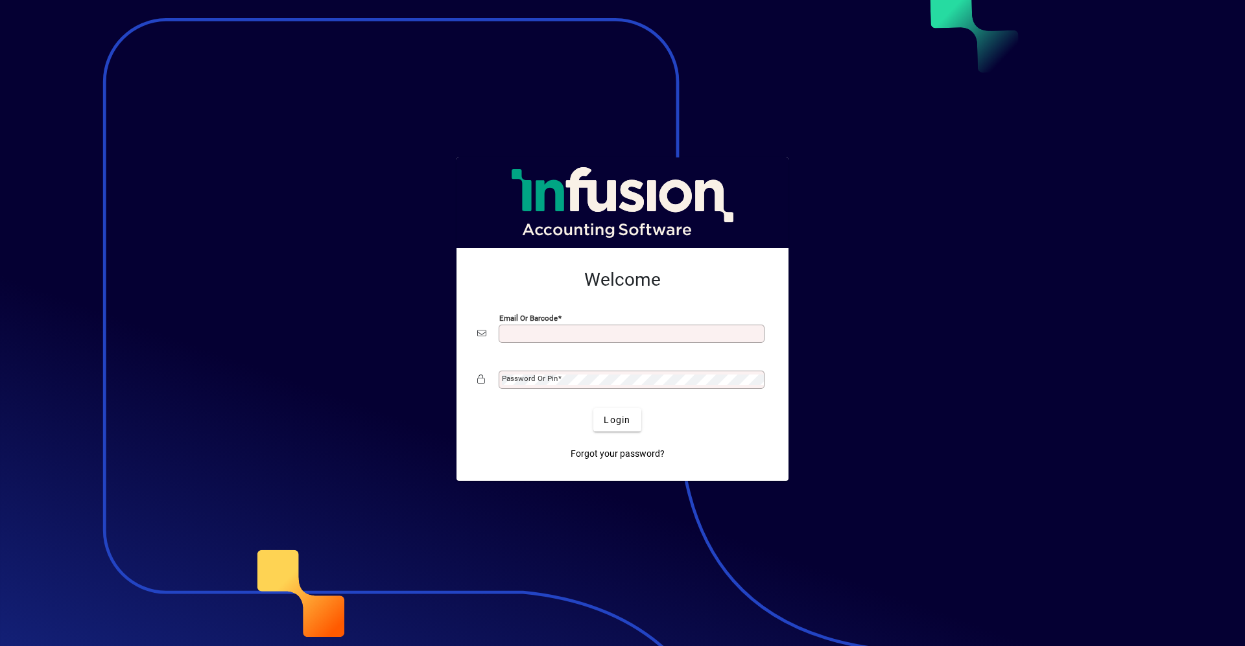  Describe the element at coordinates (617, 454) in the screenshot. I see `span: Forgot your password?` at that location.